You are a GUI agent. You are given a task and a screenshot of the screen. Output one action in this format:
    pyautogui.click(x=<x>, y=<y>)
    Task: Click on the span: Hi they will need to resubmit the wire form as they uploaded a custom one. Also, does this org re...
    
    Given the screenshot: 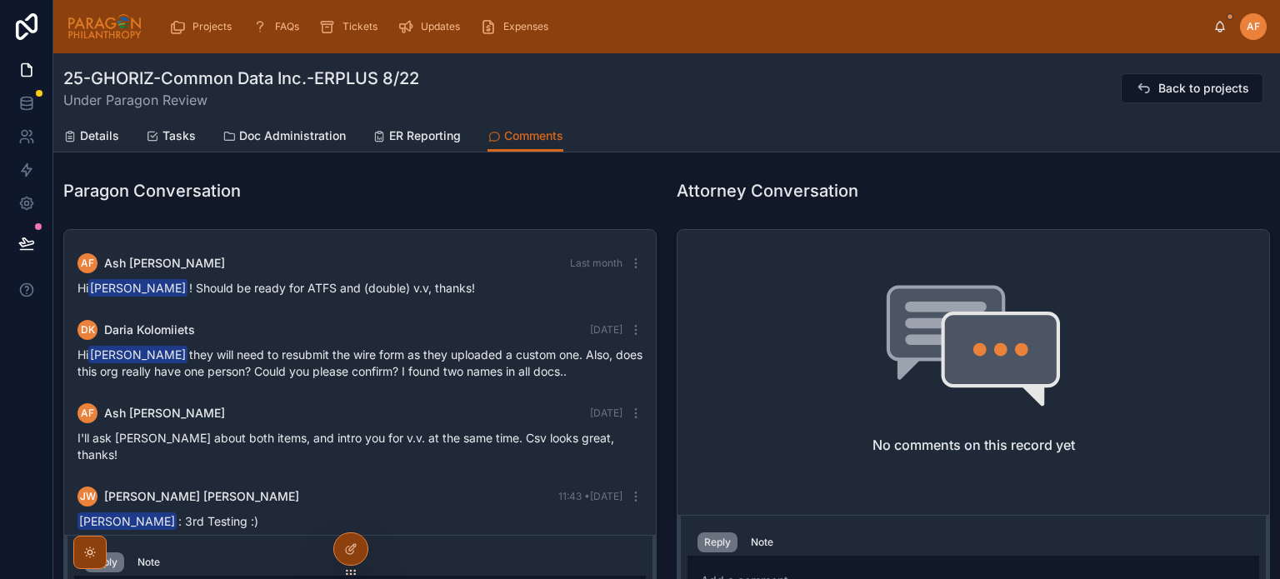 What is the action you would take?
    pyautogui.click(x=360, y=362)
    